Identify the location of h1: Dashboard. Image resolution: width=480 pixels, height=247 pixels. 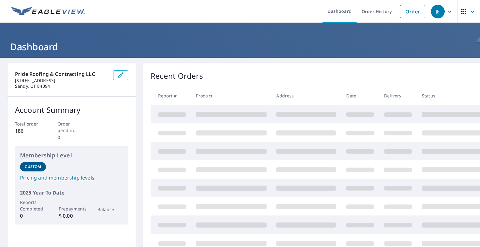
(240, 47).